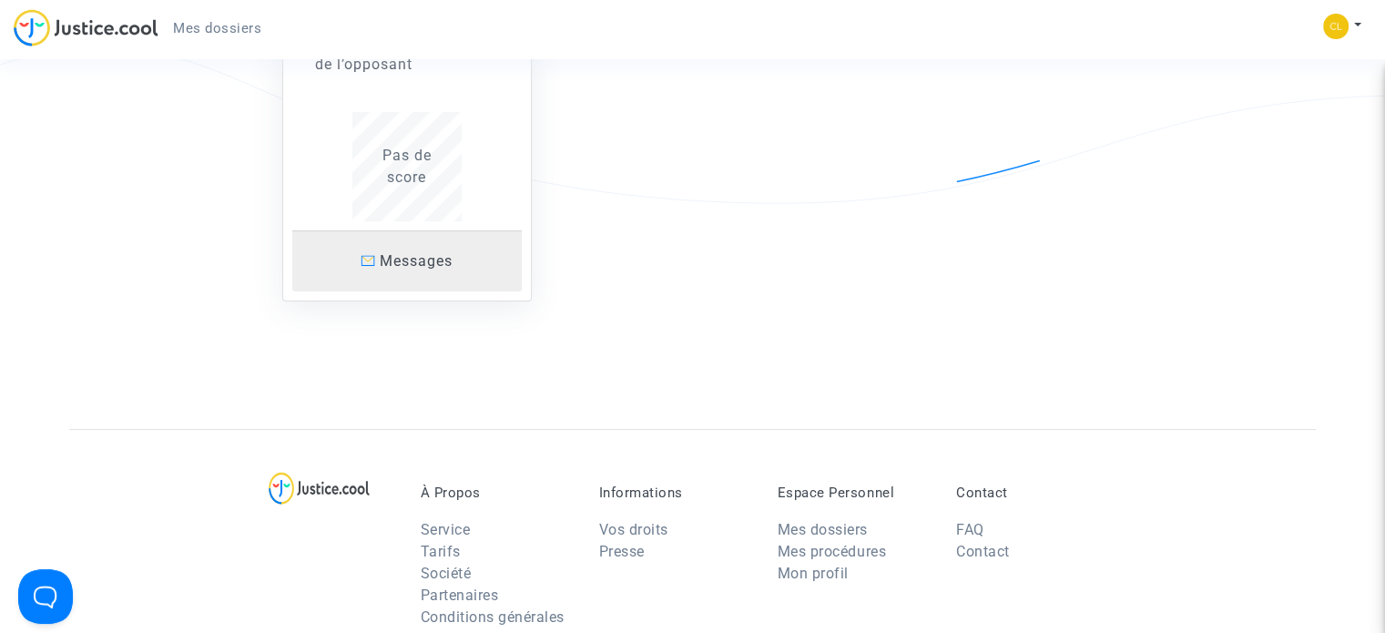 The height and width of the screenshot is (633, 1385). Describe the element at coordinates (1335, 26) in the screenshot. I see `img: 90cc0293ee345e8b5c2c2cf7a70d2bb7` at that location.